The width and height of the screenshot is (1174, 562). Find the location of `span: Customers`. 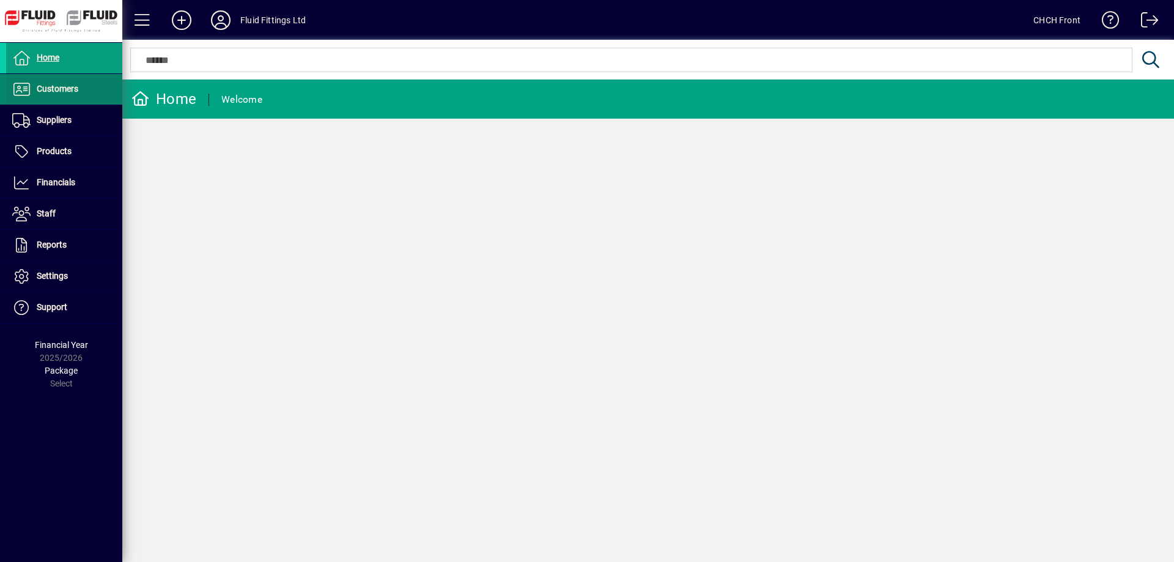

span: Customers is located at coordinates (57, 89).